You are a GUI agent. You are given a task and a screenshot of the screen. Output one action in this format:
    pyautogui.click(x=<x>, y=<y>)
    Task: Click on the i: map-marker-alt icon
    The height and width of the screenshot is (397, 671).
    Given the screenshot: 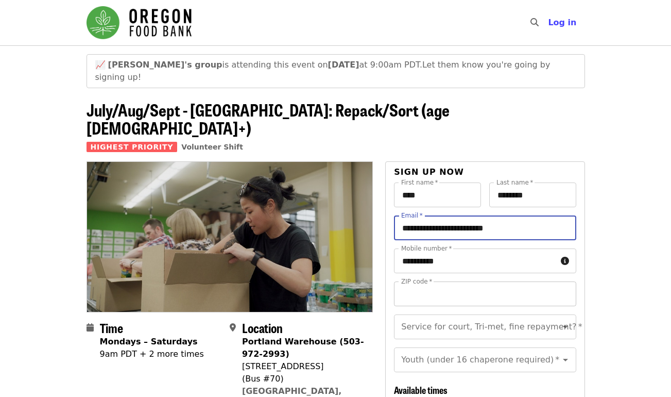 What is the action you would take?
    pyautogui.click(x=233, y=327)
    